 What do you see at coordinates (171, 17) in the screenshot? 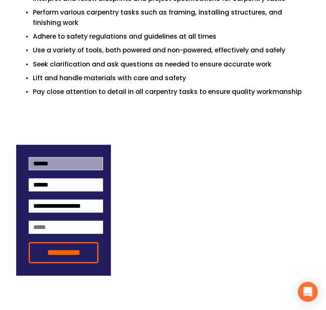
I see `p: Perform various carpentry tasks such as framing, installing structures, and finishing work` at bounding box center [171, 17].